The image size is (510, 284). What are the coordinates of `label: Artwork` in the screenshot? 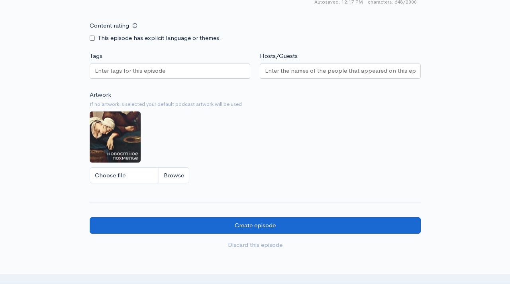 It's located at (100, 95).